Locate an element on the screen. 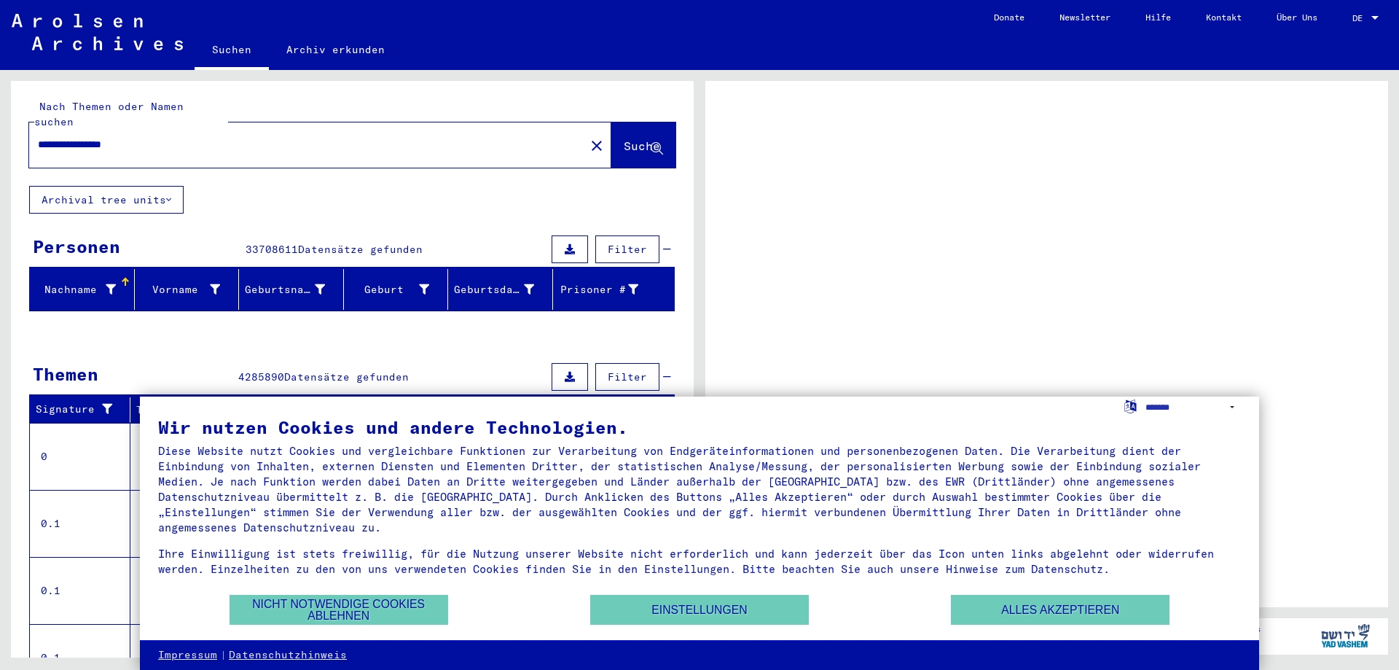 The height and width of the screenshot is (670, 1399). a: Impressum is located at coordinates (187, 655).